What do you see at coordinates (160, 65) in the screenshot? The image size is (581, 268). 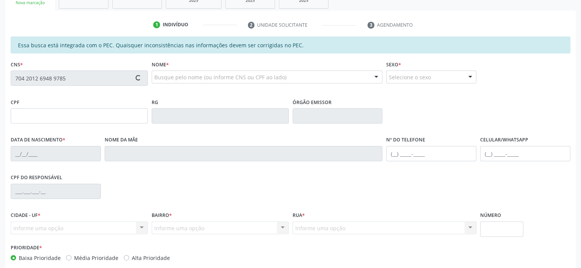 I see `label: Nome` at bounding box center [160, 65].